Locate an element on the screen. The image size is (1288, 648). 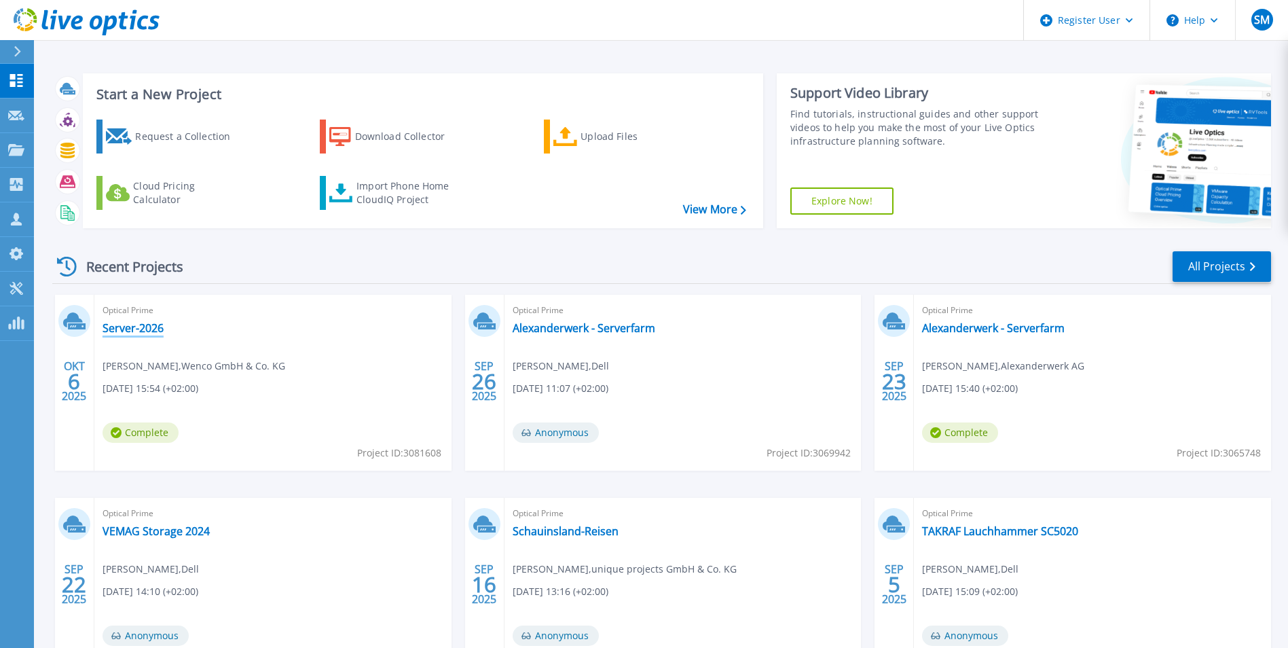
div: OKT 2025 is located at coordinates (74, 381).